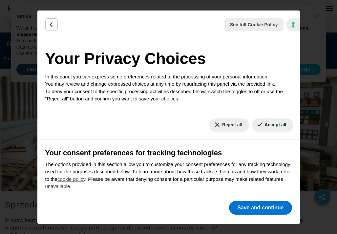 The width and height of the screenshot is (337, 234). I want to click on button: Accept all, so click(273, 125).